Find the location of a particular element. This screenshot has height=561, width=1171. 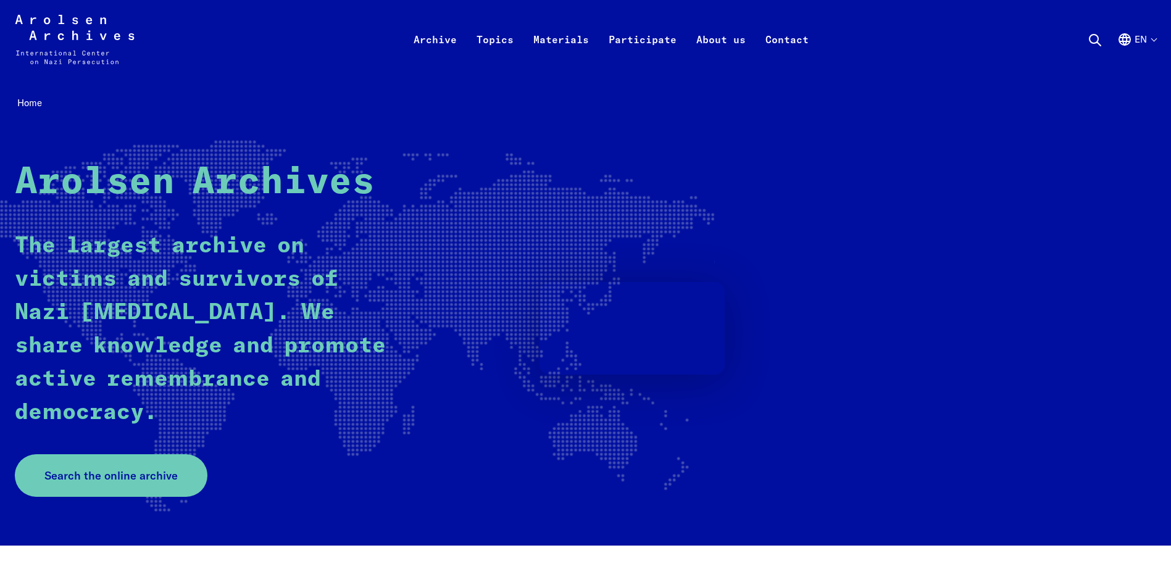

a: Topics is located at coordinates (495, 54).